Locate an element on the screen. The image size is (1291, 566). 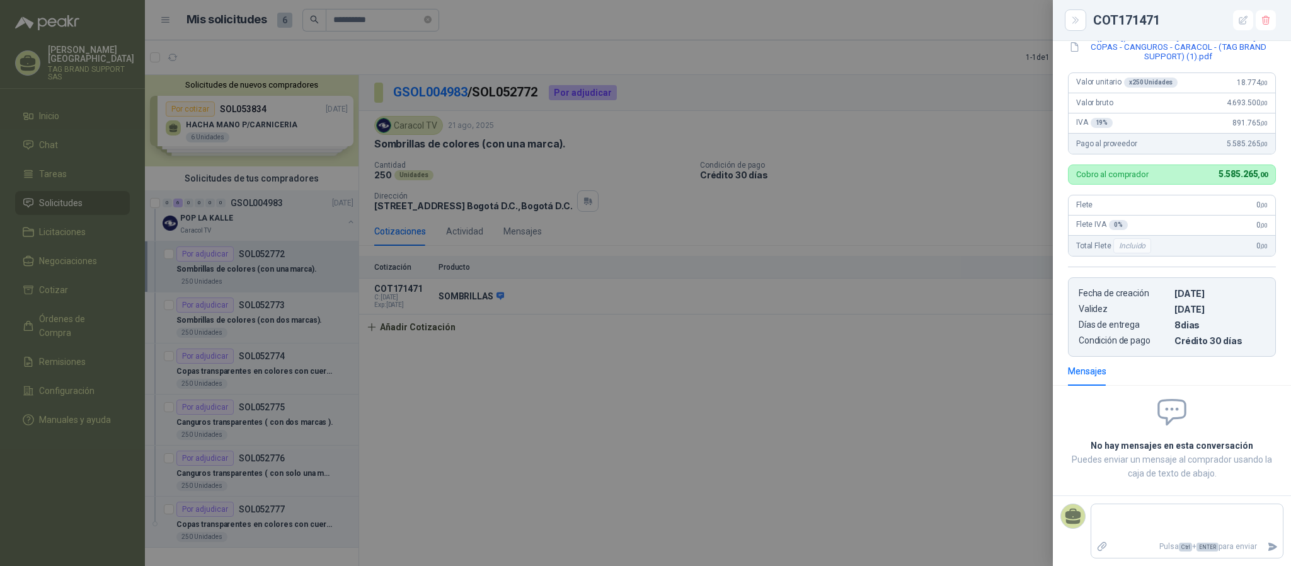
span: Ctrl is located at coordinates (1186, 547).